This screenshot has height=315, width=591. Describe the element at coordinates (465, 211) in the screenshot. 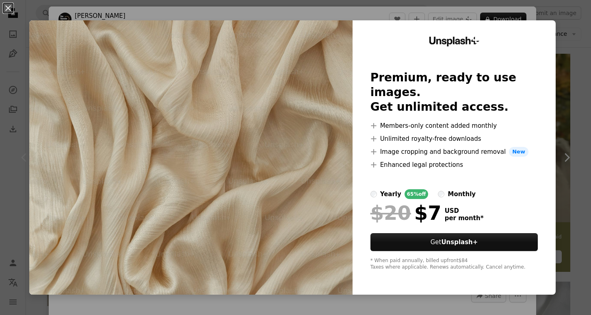

I see `span: USD` at that location.